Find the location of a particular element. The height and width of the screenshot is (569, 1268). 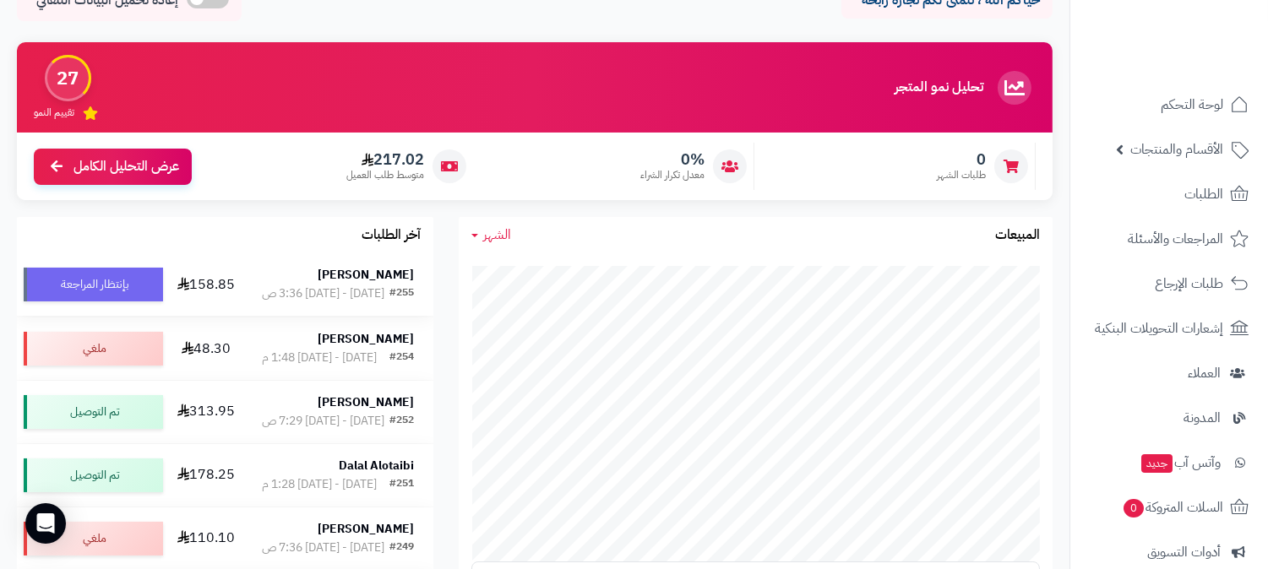

h3: آخر الطلبات is located at coordinates (391, 236).